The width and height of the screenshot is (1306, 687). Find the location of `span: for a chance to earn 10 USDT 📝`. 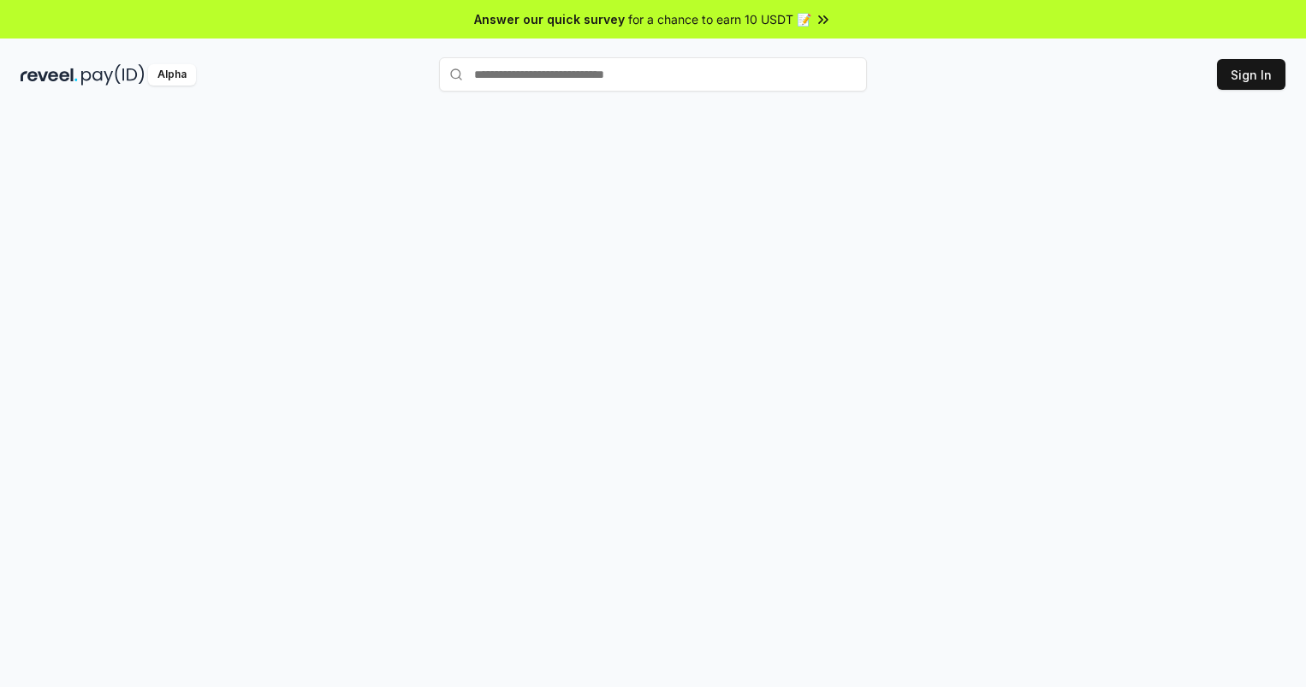

span: for a chance to earn 10 USDT 📝 is located at coordinates (720, 19).